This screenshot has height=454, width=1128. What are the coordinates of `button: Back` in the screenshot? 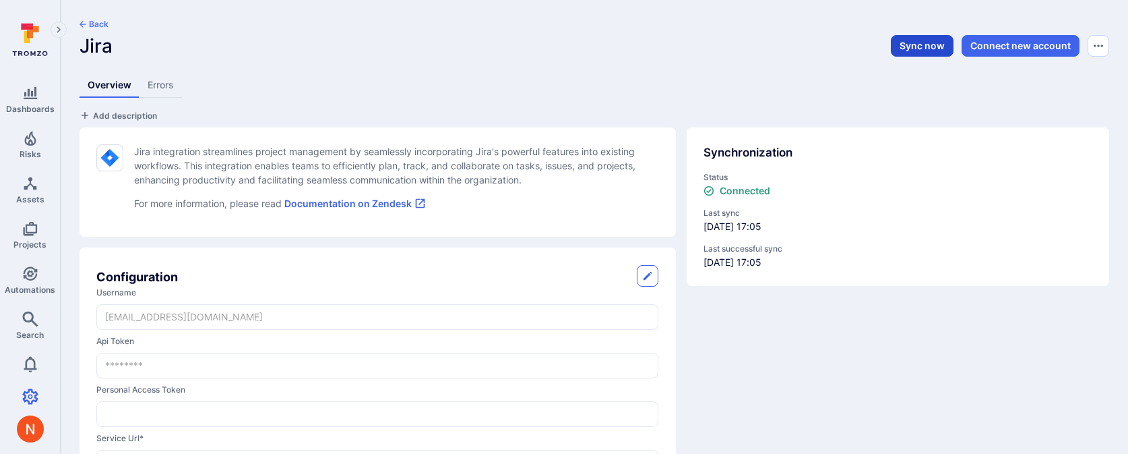 It's located at (94, 24).